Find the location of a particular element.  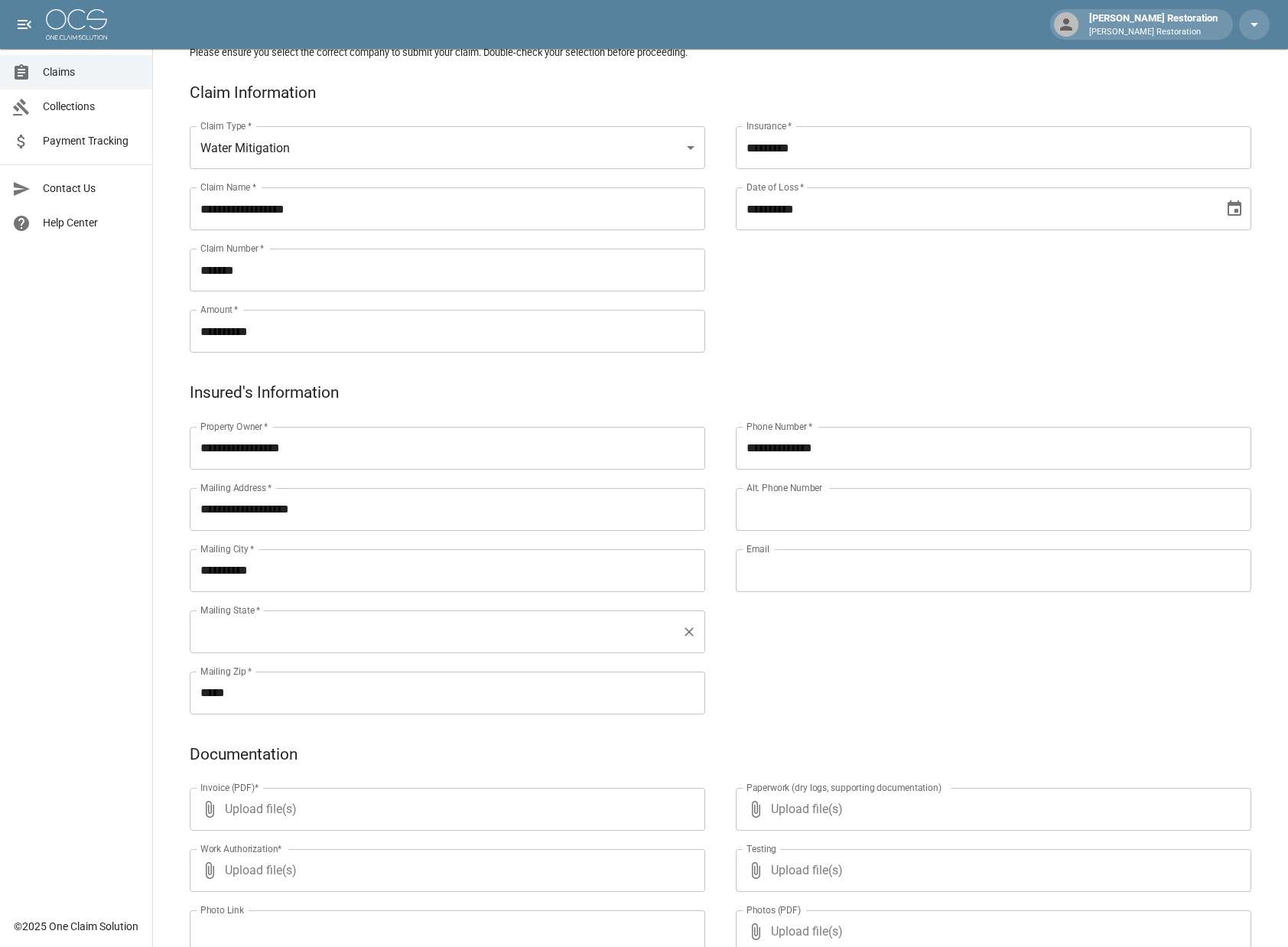

label: Date of Loss is located at coordinates (775, 186).